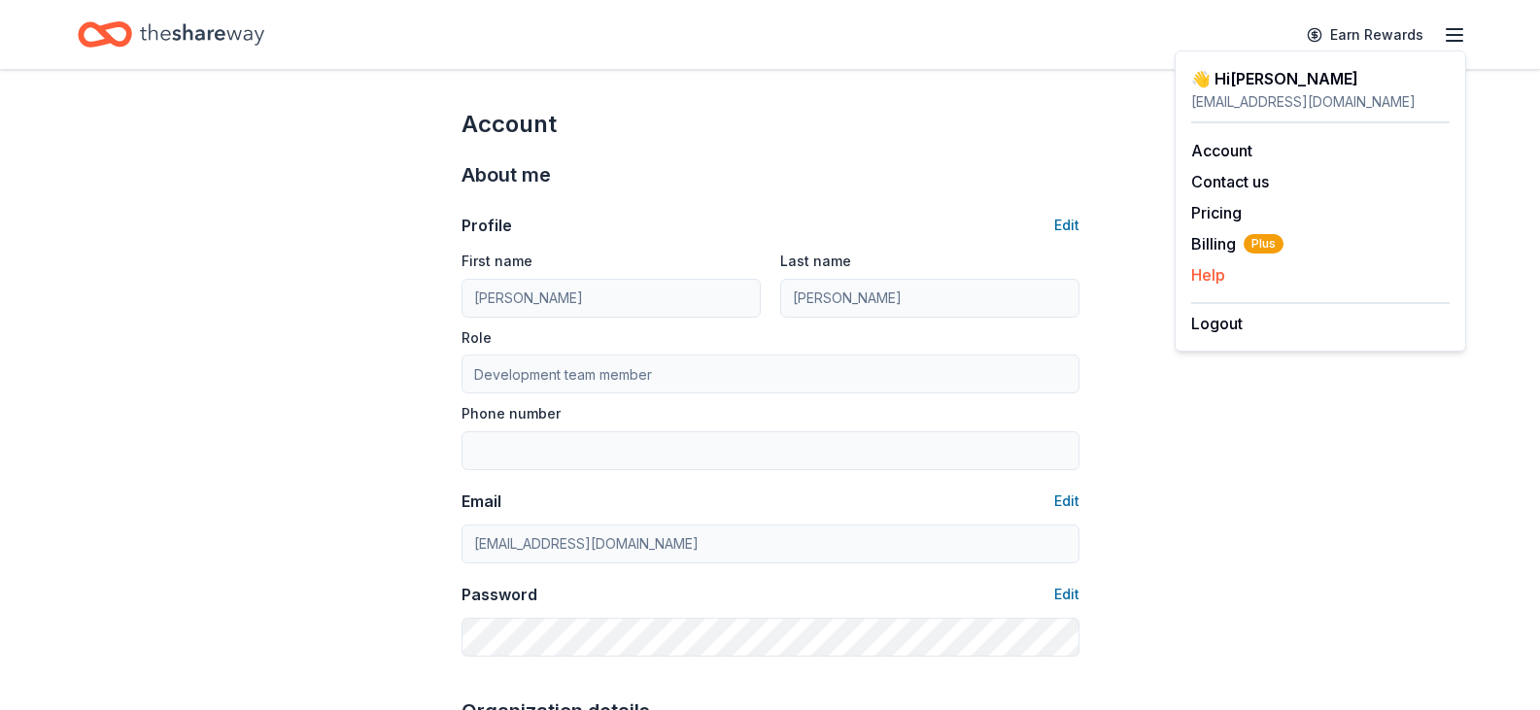 This screenshot has width=1540, height=710. What do you see at coordinates (771, 124) in the screenshot?
I see `div: Account` at bounding box center [771, 124].